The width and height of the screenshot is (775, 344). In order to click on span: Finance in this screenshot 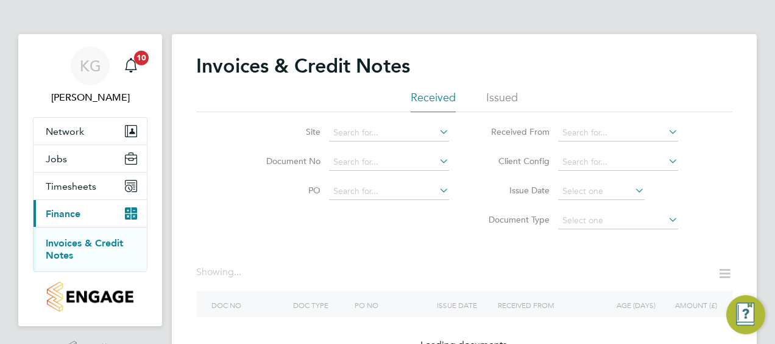, I will do `click(63, 213)`.